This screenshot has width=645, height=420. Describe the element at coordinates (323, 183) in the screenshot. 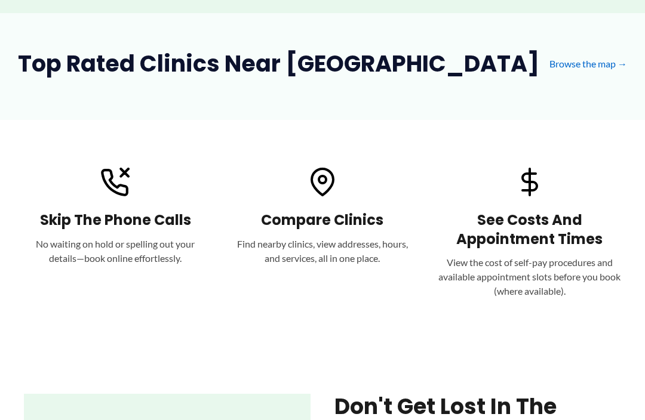

I see `img: Location icon` at that location.